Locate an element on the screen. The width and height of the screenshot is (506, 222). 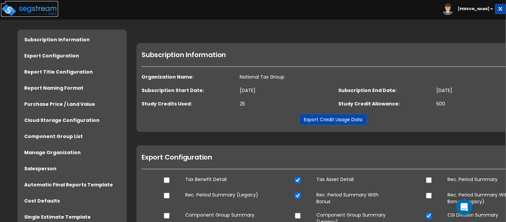
a: Subscription Information is located at coordinates (57, 40).